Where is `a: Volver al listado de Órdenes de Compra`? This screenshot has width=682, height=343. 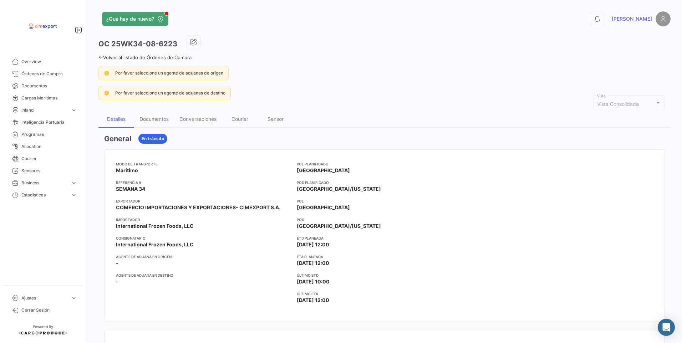
a: Volver al listado de Órdenes de Compra is located at coordinates (145, 57).